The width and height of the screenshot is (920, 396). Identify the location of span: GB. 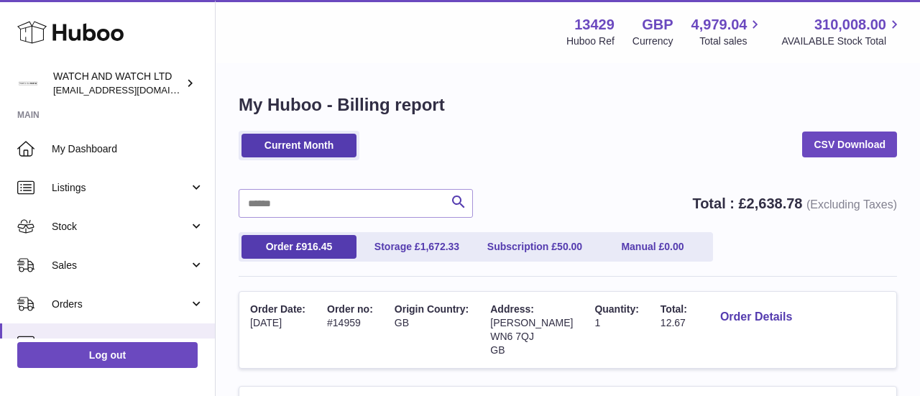
(497, 350).